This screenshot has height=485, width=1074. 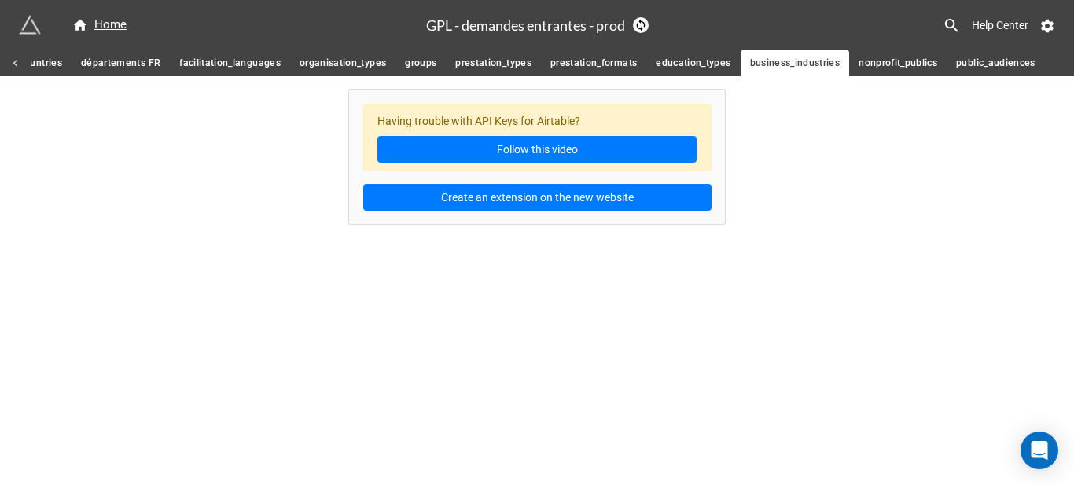 What do you see at coordinates (537, 197) in the screenshot?
I see `button: Create an extension on the new website` at bounding box center [537, 197].